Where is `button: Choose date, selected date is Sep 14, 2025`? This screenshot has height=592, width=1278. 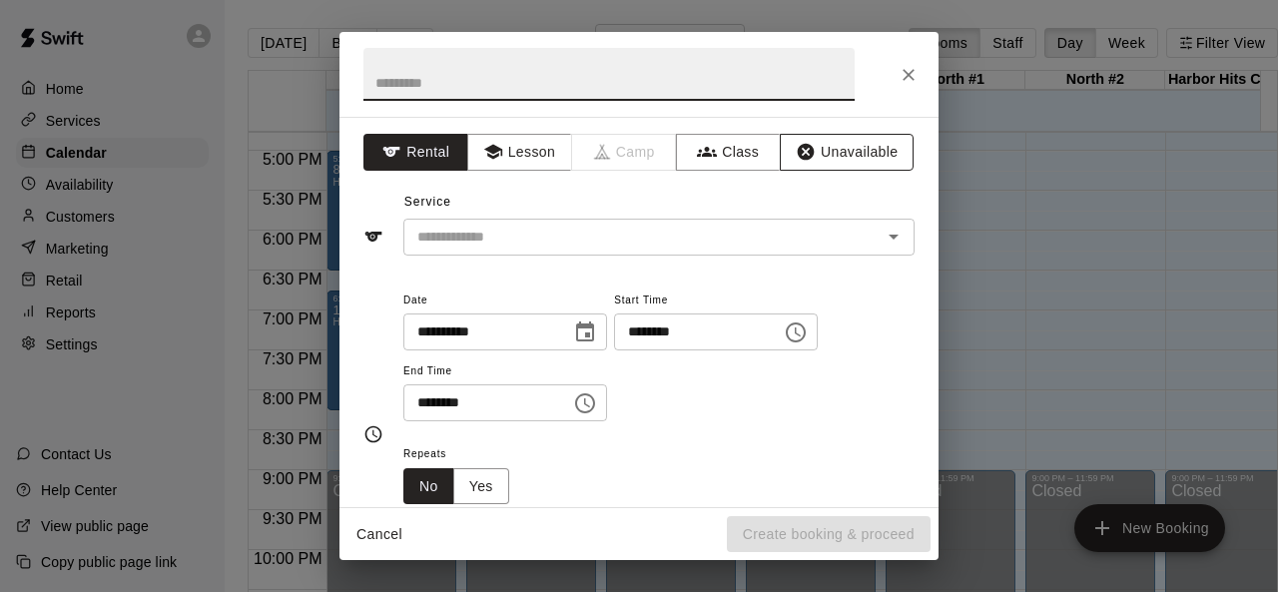 button: Choose date, selected date is Sep 14, 2025 is located at coordinates (585, 332).